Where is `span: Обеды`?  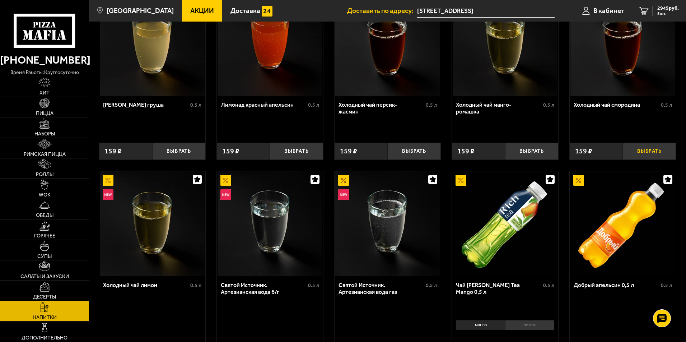
span: Обеды is located at coordinates (45, 216).